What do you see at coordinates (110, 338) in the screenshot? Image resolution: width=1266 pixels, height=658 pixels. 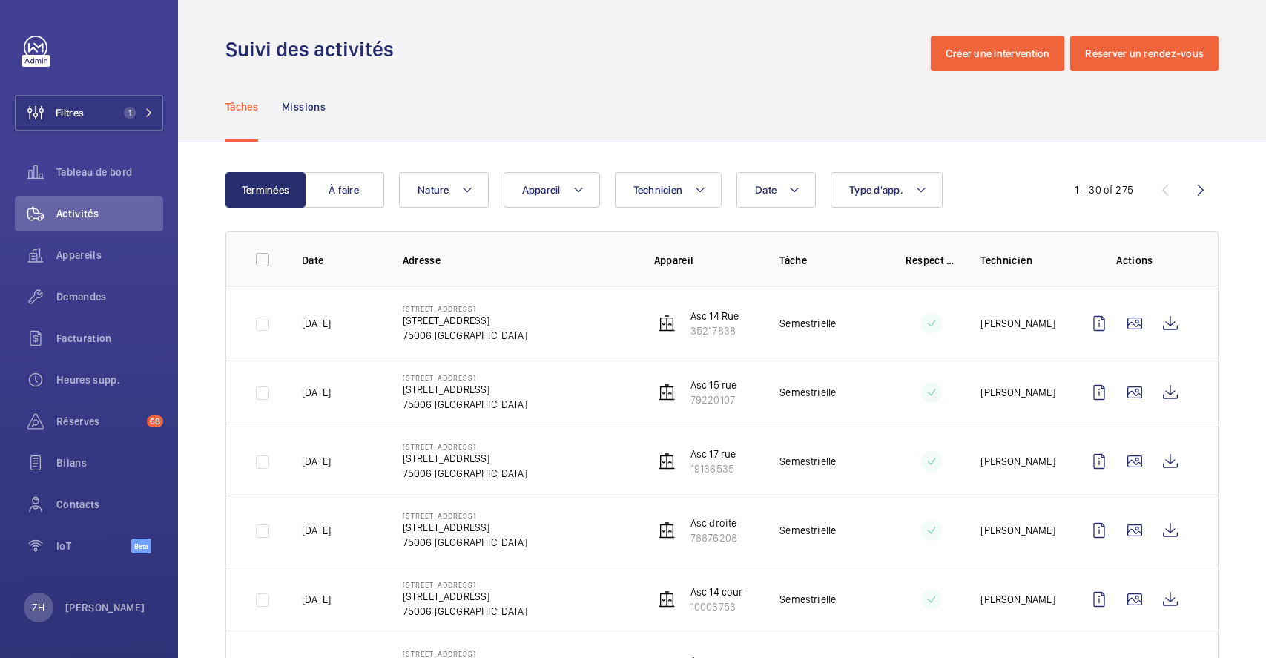 I see `span: Facturation` at bounding box center [110, 338].